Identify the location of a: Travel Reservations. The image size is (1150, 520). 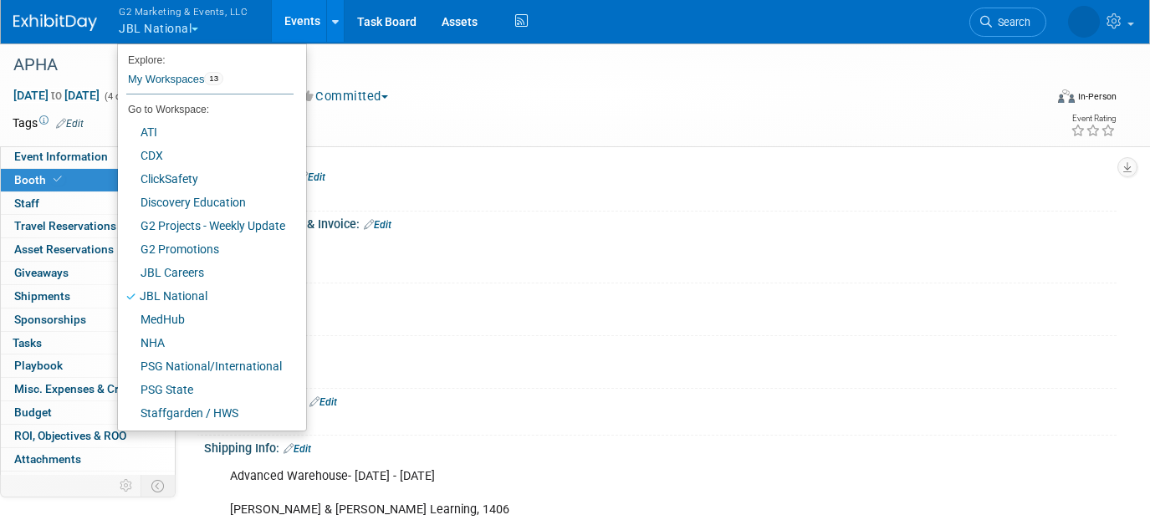
(88, 226).